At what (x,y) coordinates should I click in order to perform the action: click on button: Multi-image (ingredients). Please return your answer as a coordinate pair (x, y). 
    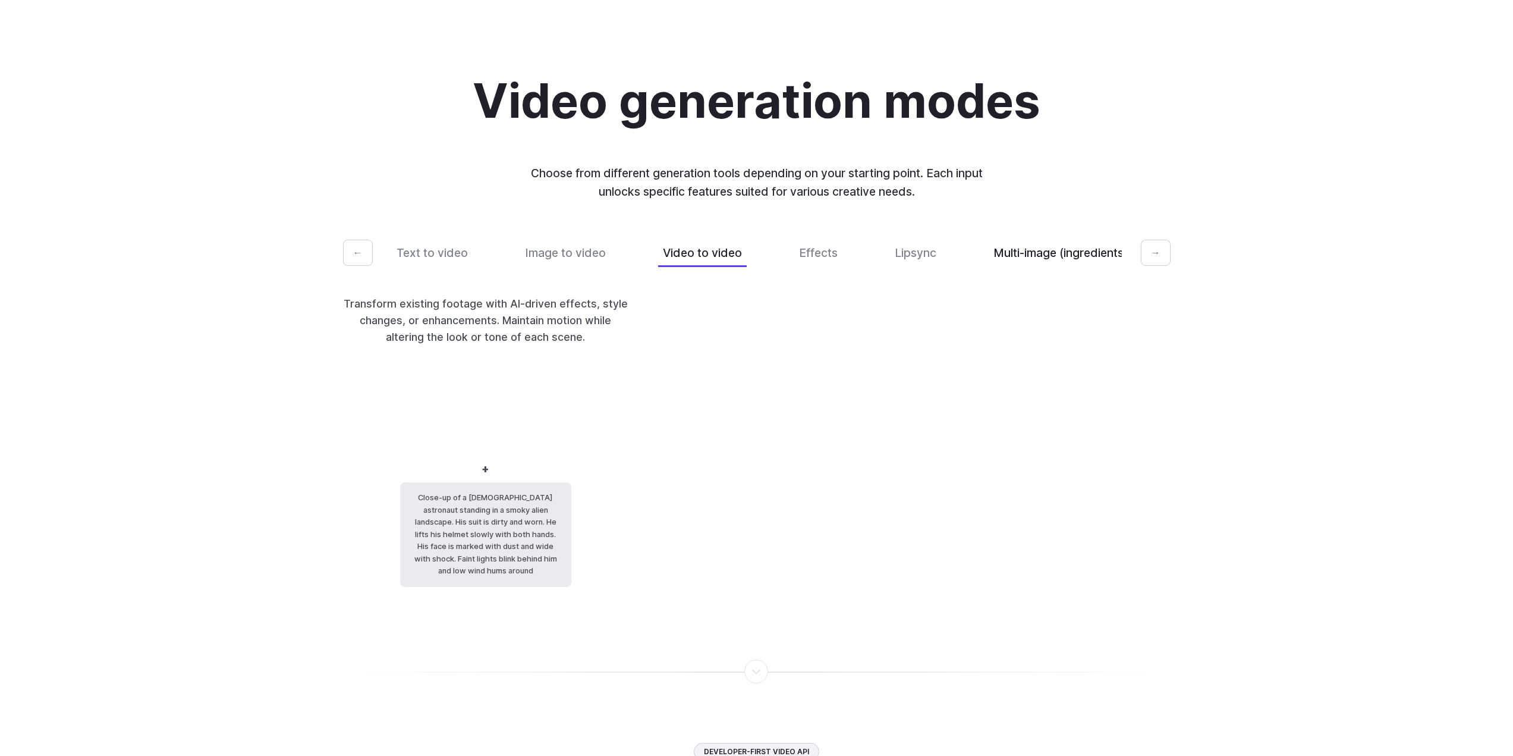
    Looking at the image, I should click on (1061, 253).